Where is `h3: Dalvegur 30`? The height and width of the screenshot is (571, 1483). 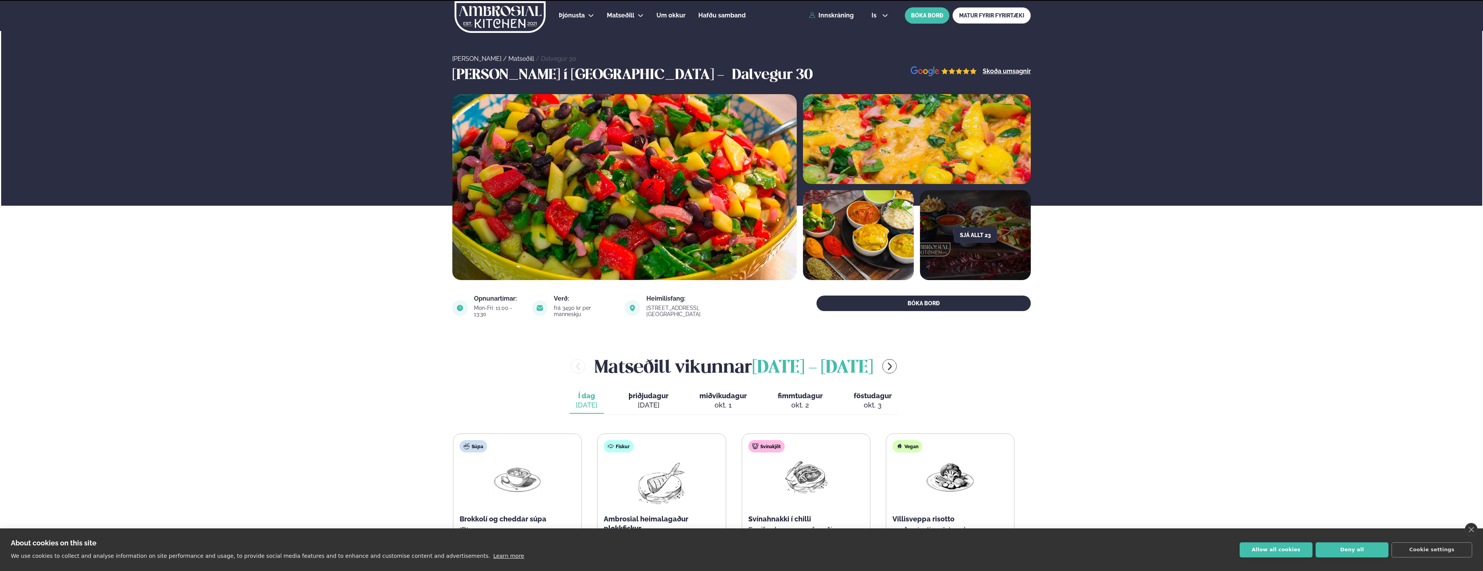
h3: Dalvegur 30 is located at coordinates (773, 76).